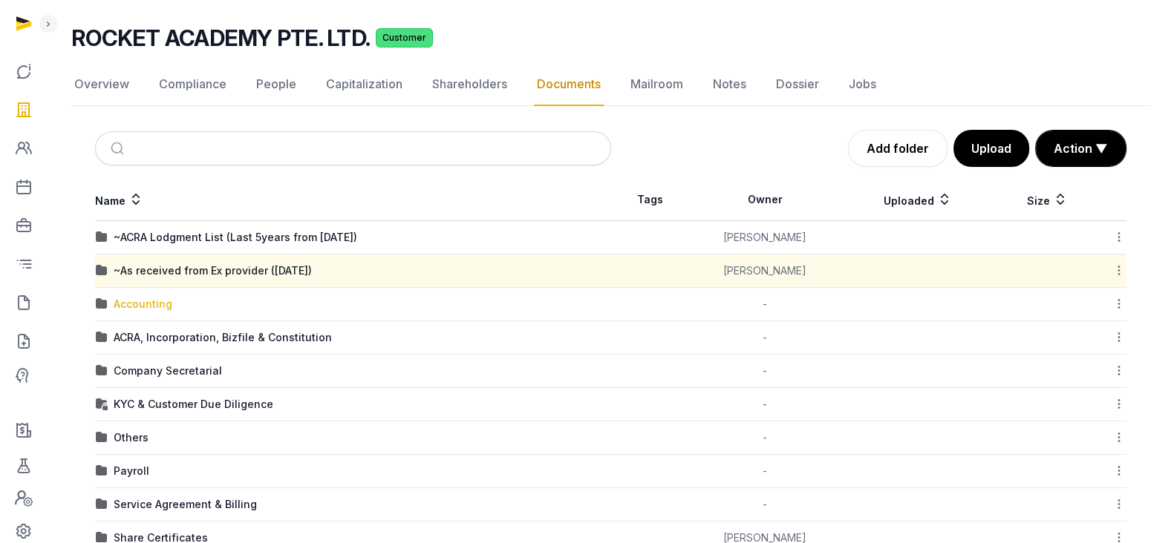 The height and width of the screenshot is (543, 1174). Describe the element at coordinates (193, 405) in the screenshot. I see `div: KYC & Customer Due Diligence` at that location.